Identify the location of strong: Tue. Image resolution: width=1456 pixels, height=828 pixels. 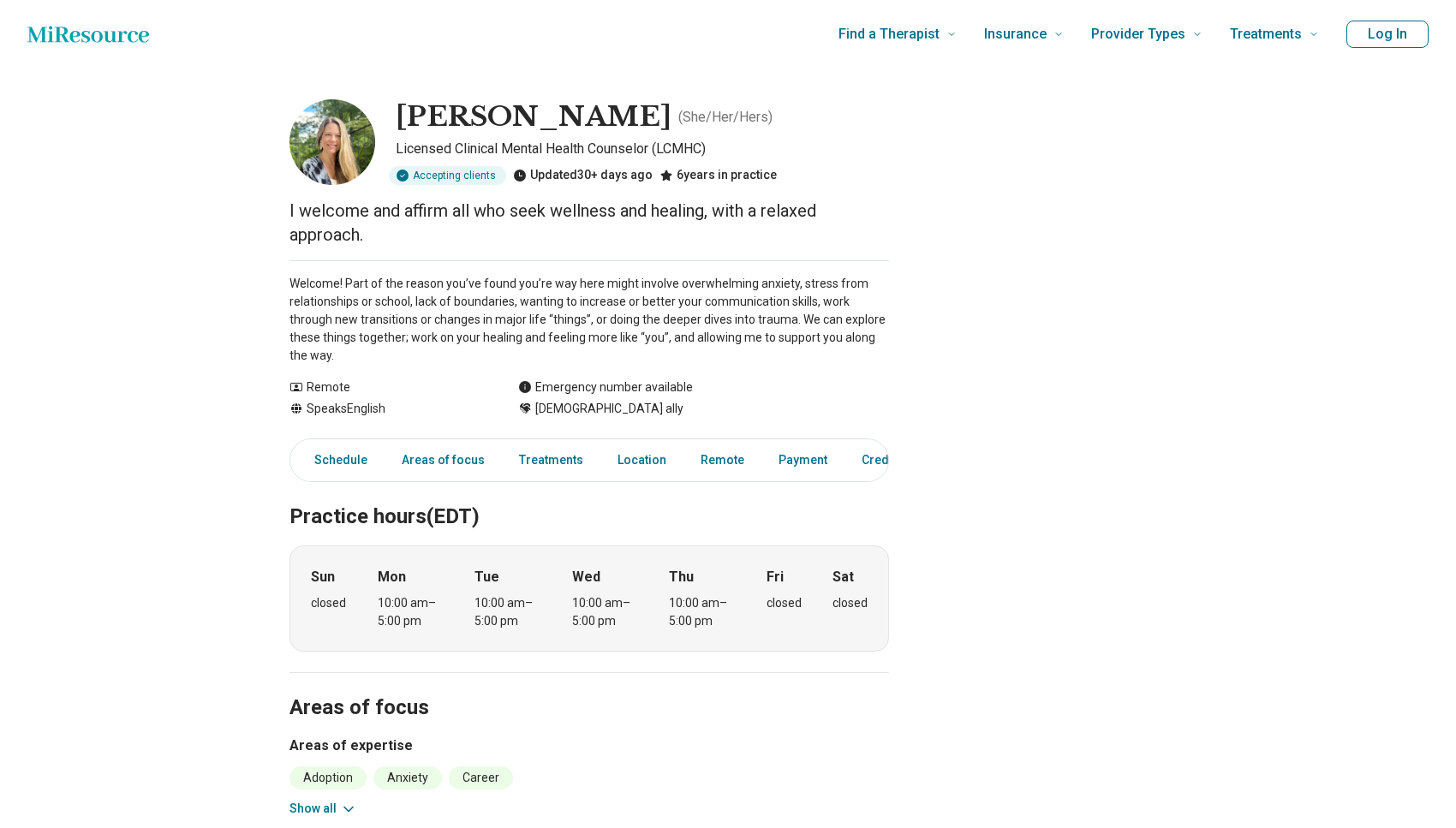
(487, 577).